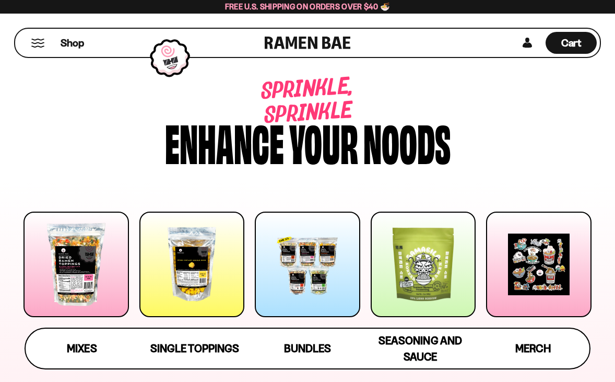  What do you see at coordinates (194, 348) in the screenshot?
I see `span: Single Toppings` at bounding box center [194, 348].